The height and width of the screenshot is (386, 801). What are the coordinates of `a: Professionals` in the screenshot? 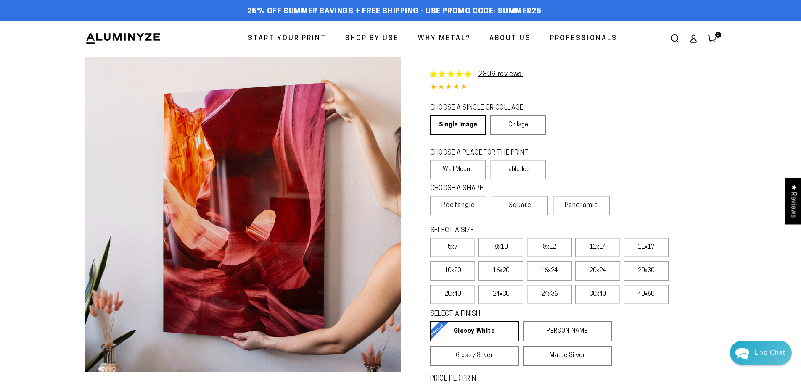 It's located at (584, 39).